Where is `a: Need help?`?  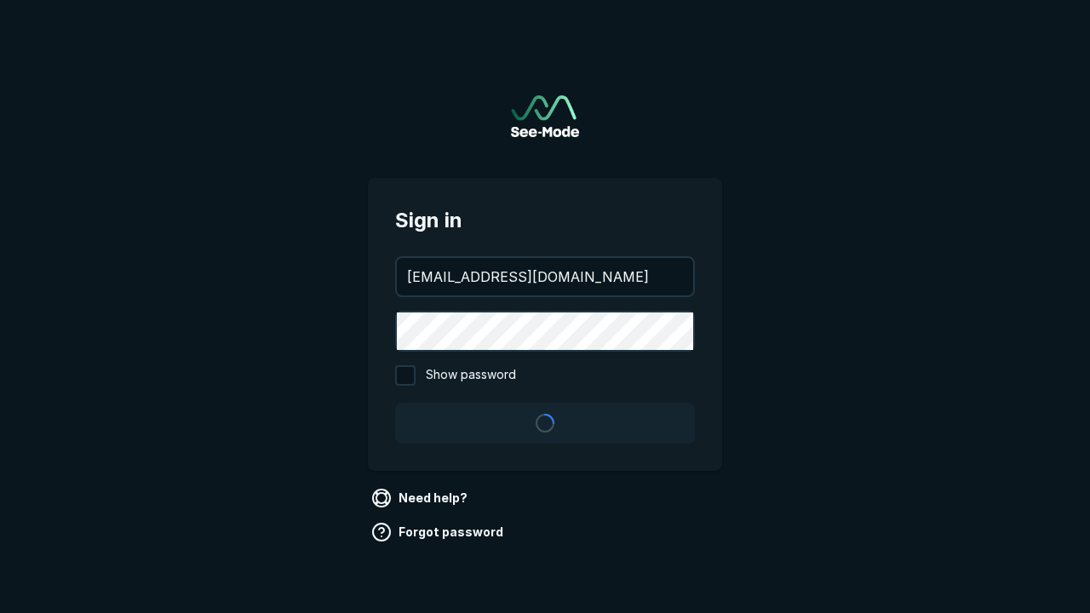 a: Need help? is located at coordinates (421, 498).